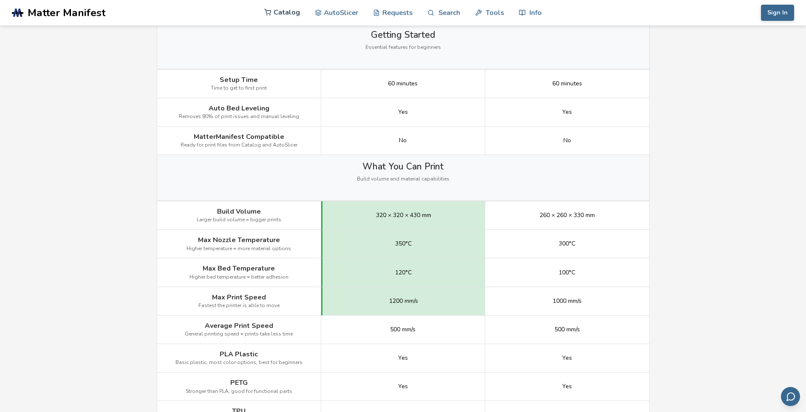  Describe the element at coordinates (403, 35) in the screenshot. I see `span: Getting Started` at that location.